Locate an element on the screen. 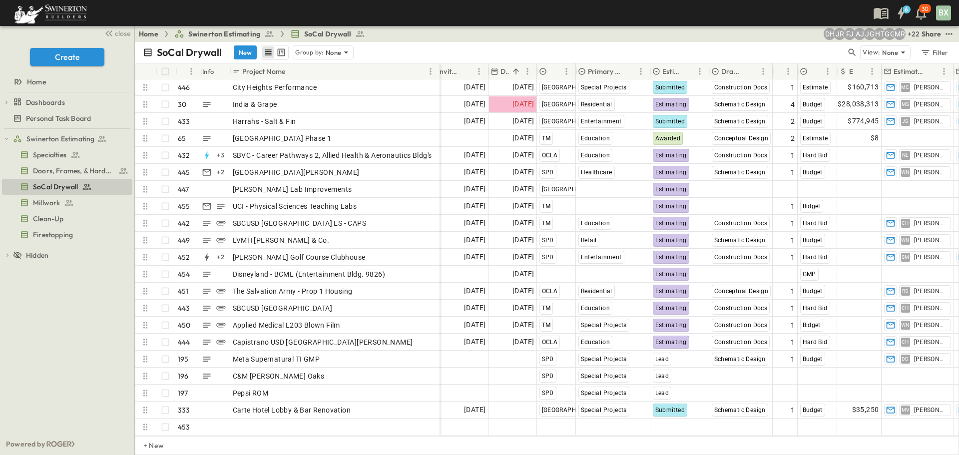  button: row view is located at coordinates (268, 52).